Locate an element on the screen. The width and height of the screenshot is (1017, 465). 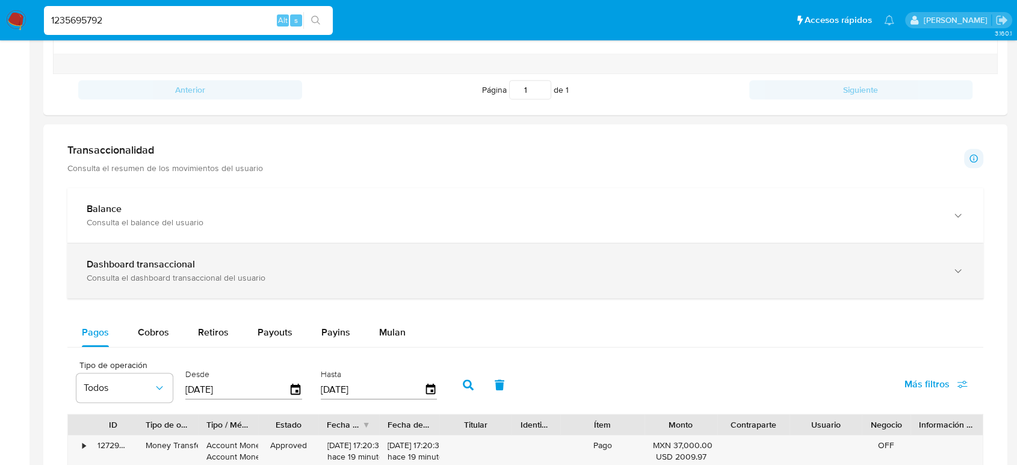
button: search-icon is located at coordinates (315, 20).